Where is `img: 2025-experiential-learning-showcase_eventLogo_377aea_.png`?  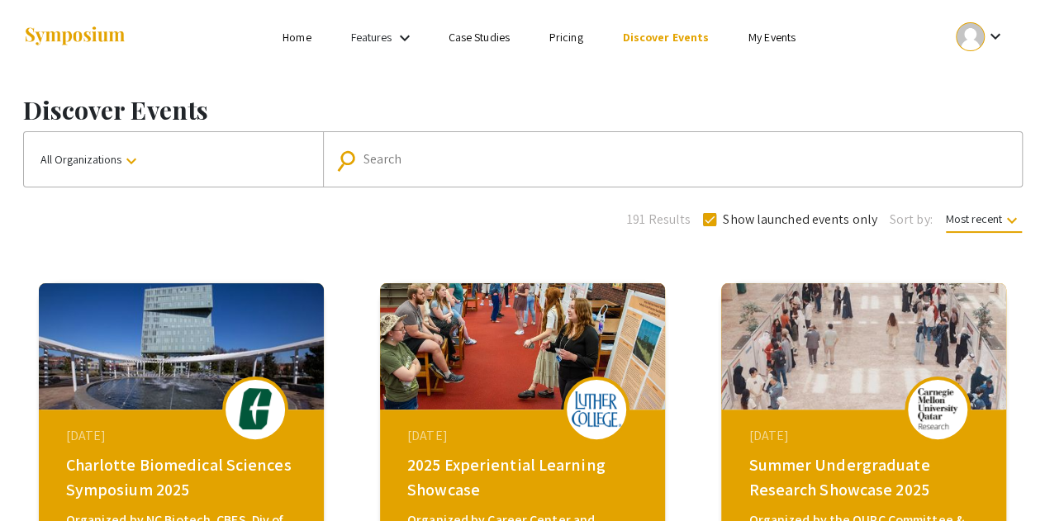
img: 2025-experiential-learning-showcase_eventLogo_377aea_.png is located at coordinates (596, 409).